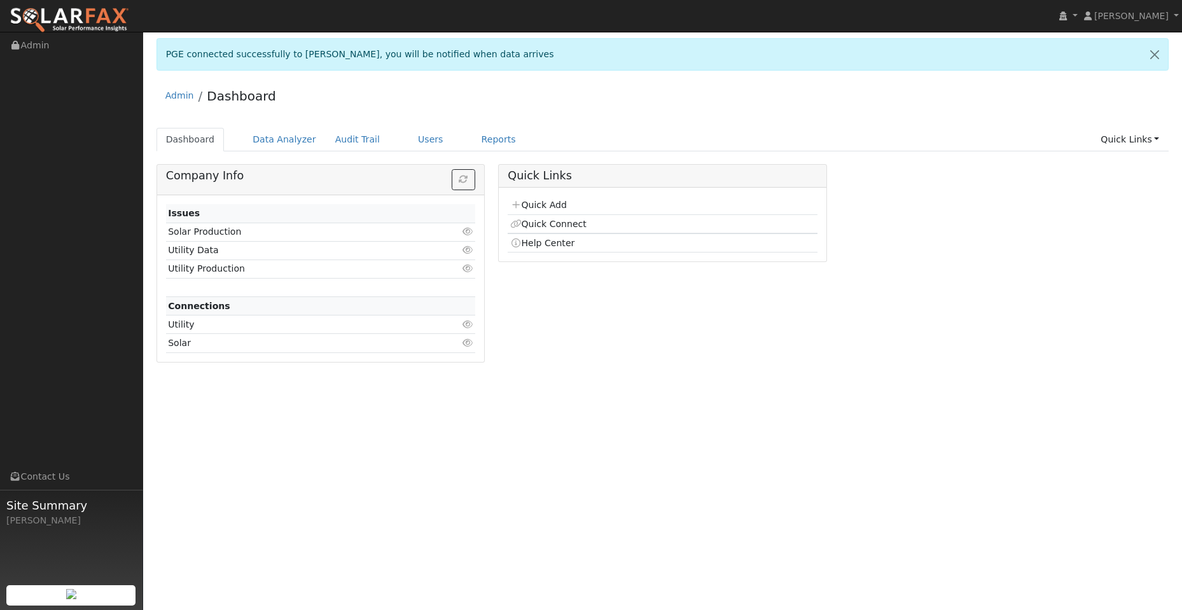  What do you see at coordinates (662, 176) in the screenshot?
I see `h5: Quick Links` at bounding box center [662, 176].